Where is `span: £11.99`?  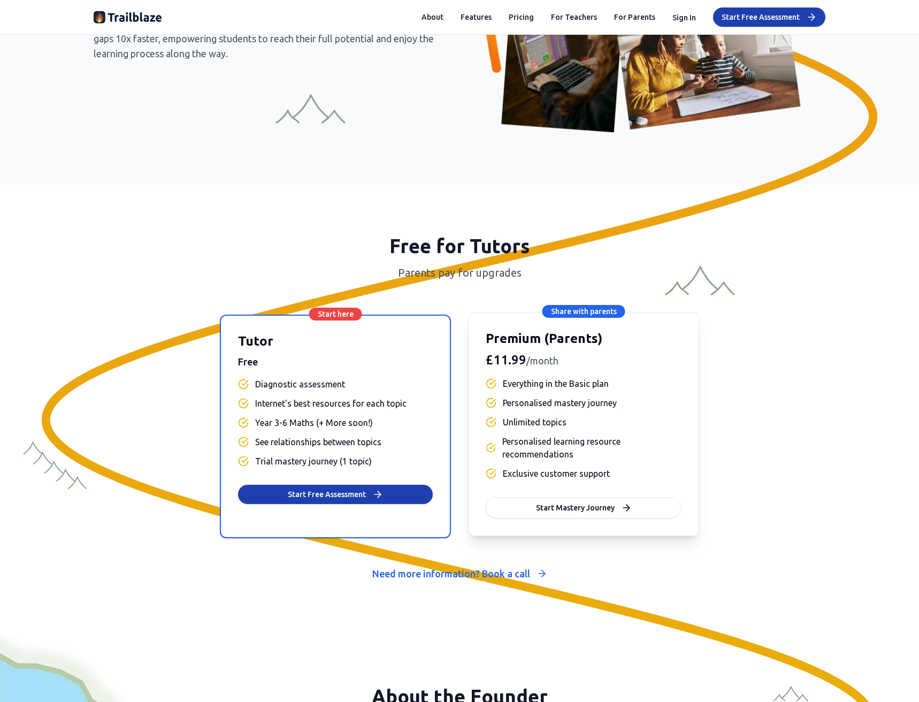 span: £11.99 is located at coordinates (506, 359).